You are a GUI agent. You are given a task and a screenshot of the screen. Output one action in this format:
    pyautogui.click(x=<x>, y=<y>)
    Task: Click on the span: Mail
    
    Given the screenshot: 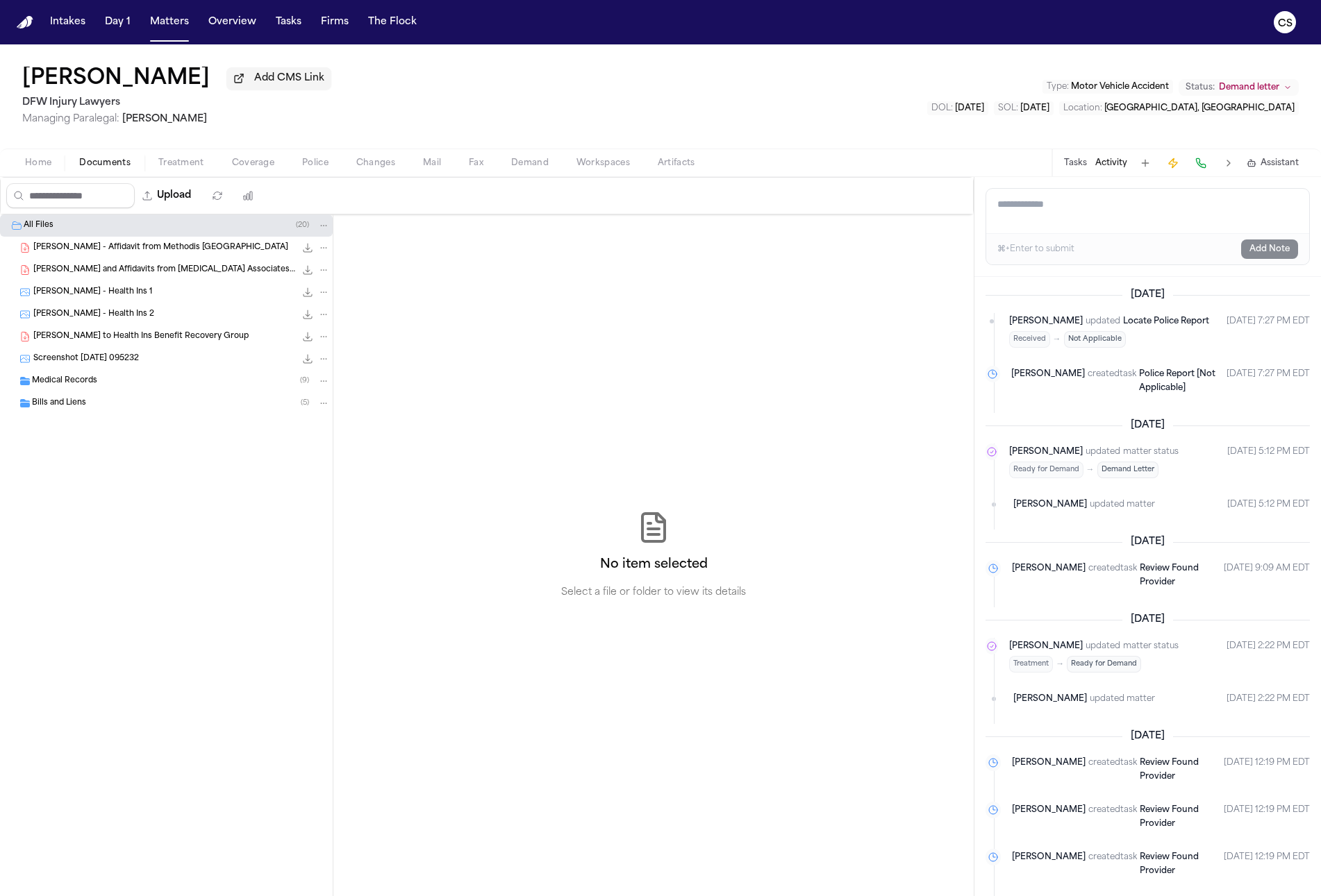 What is the action you would take?
    pyautogui.click(x=432, y=163)
    